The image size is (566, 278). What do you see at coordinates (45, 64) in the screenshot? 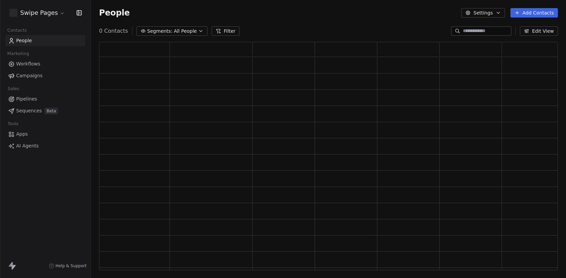
I see `a: Workflows` at bounding box center [45, 64].